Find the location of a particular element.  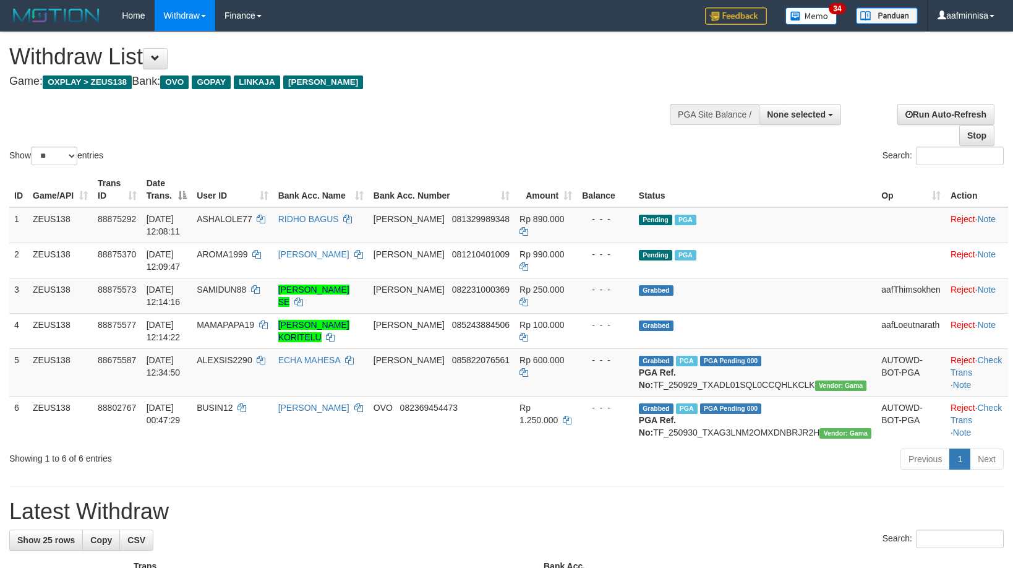

h1: Latest Withdraw is located at coordinates (507, 511).